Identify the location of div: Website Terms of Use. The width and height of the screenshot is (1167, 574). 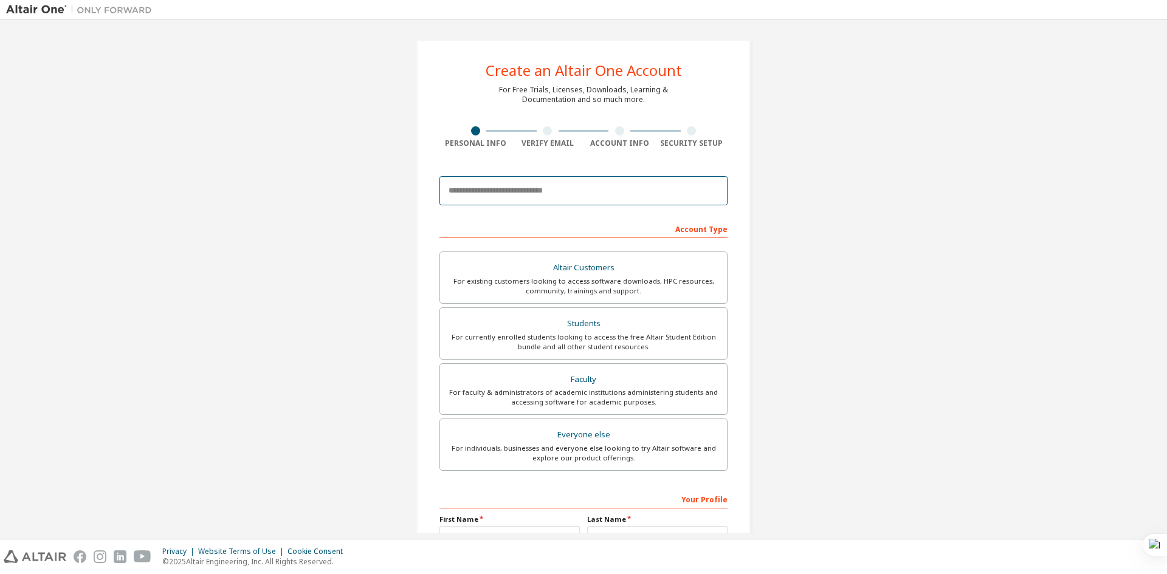
(242, 552).